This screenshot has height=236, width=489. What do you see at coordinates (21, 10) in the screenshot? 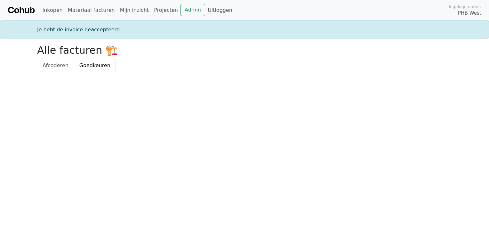
I see `a: Cohub` at bounding box center [21, 10].